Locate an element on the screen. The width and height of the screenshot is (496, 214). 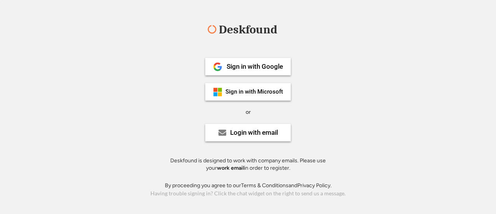
div: By proceeding you agree to our and is located at coordinates (248, 186).